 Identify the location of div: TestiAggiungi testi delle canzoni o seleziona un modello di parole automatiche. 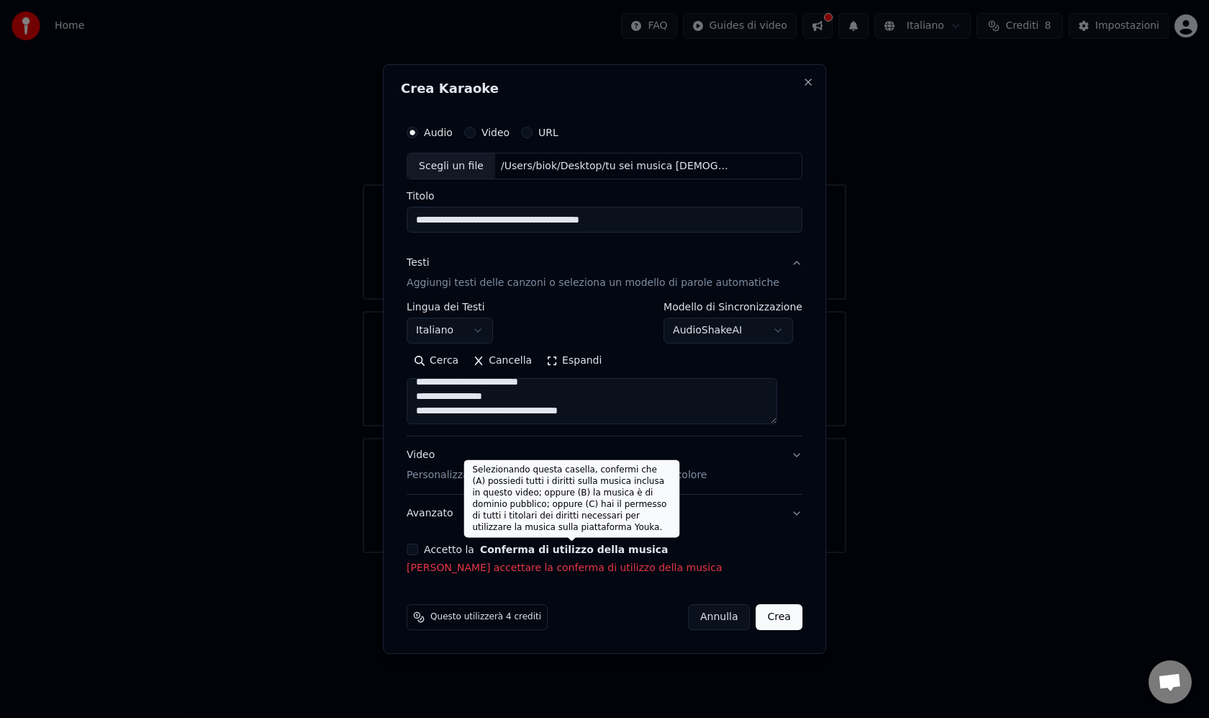
(605, 369).